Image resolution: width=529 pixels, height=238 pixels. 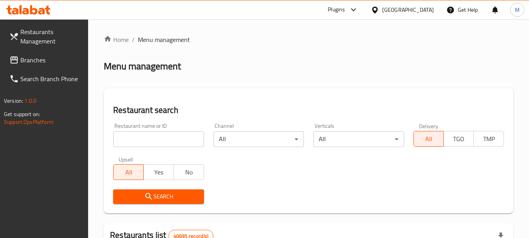 What do you see at coordinates (30, 101) in the screenshot?
I see `span: 1.0.0` at bounding box center [30, 101].